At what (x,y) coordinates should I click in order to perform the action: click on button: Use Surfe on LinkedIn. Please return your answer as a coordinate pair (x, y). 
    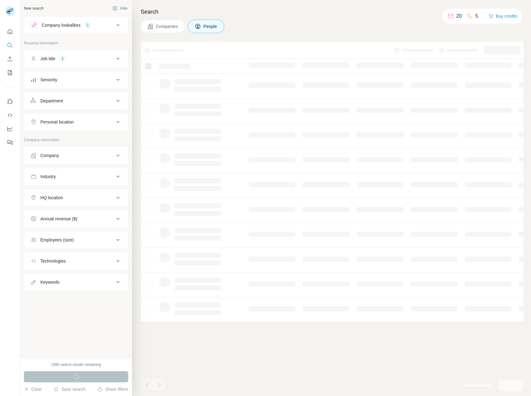
    Looking at the image, I should click on (10, 102).